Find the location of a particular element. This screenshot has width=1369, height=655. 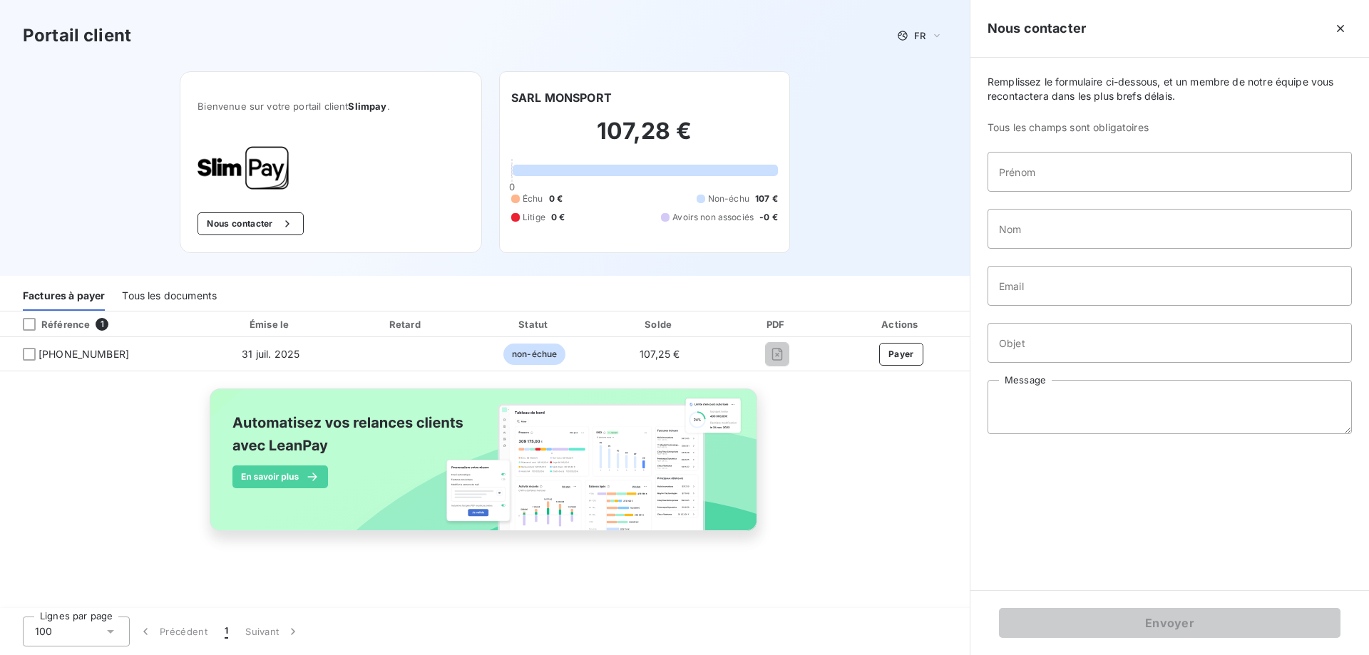

h5: Nous contacter is located at coordinates (1036, 29).